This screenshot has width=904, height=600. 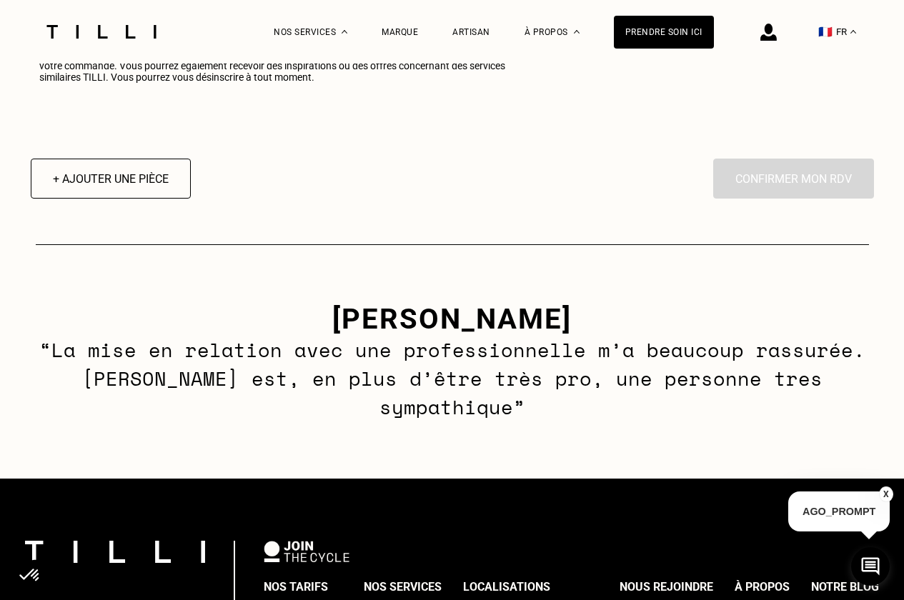 I want to click on img: menu déroulant, so click(x=853, y=31).